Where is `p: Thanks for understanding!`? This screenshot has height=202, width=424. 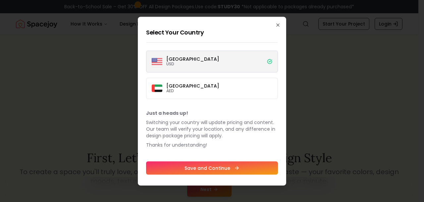 p: Thanks for understanding! is located at coordinates (212, 145).